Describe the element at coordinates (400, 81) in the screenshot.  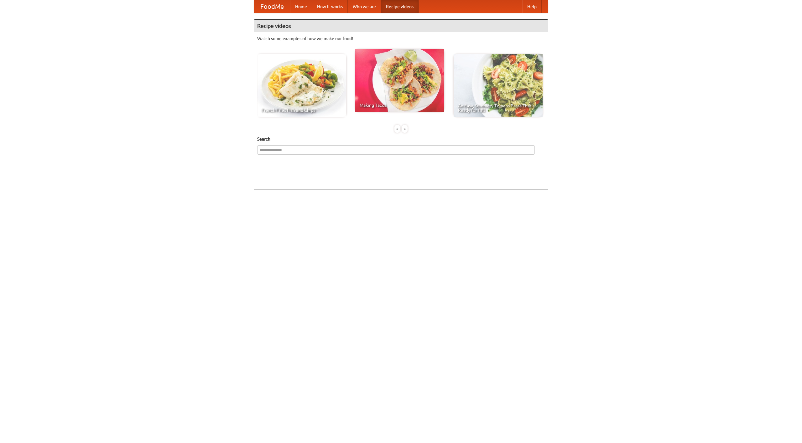
I see `a: Making Tacos` at that location.